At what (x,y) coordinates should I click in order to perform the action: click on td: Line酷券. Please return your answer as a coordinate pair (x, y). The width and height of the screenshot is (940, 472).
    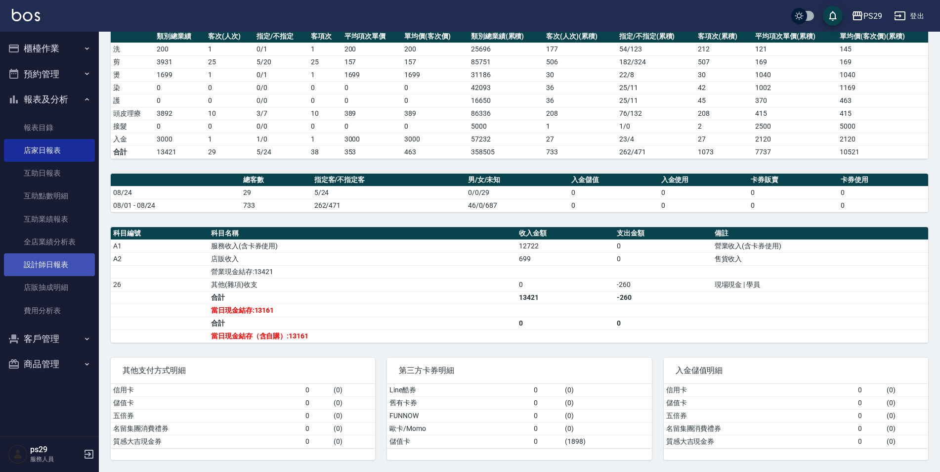
    Looking at the image, I should click on (459, 390).